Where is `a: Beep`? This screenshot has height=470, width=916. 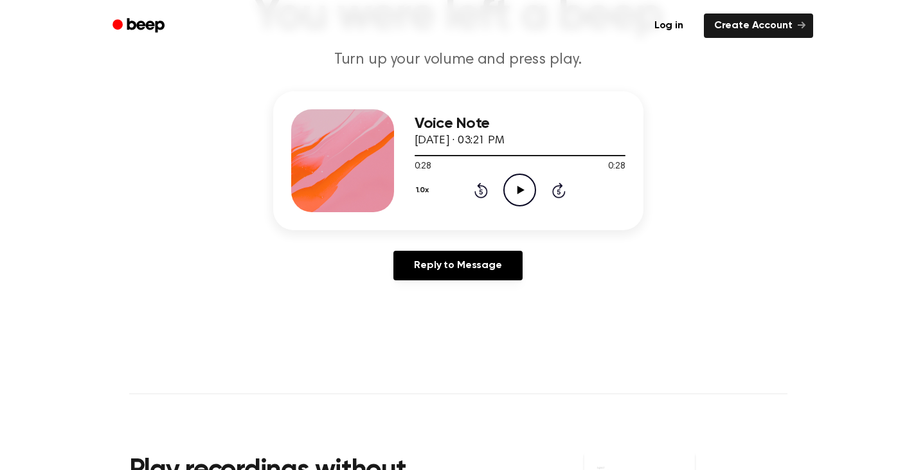 a: Beep is located at coordinates (139, 26).